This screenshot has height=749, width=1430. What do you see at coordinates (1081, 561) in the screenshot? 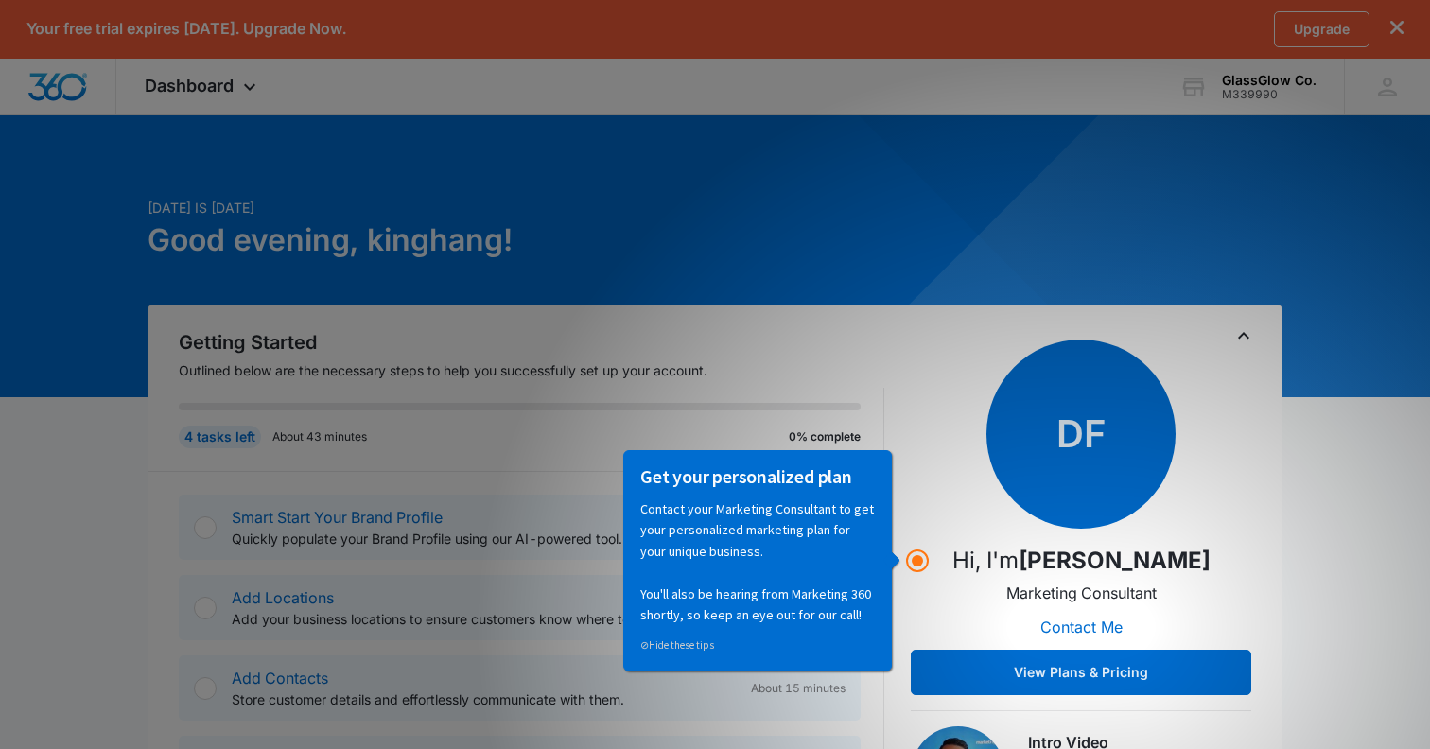
I see `p: Hi, I'm` at bounding box center [1081, 561].